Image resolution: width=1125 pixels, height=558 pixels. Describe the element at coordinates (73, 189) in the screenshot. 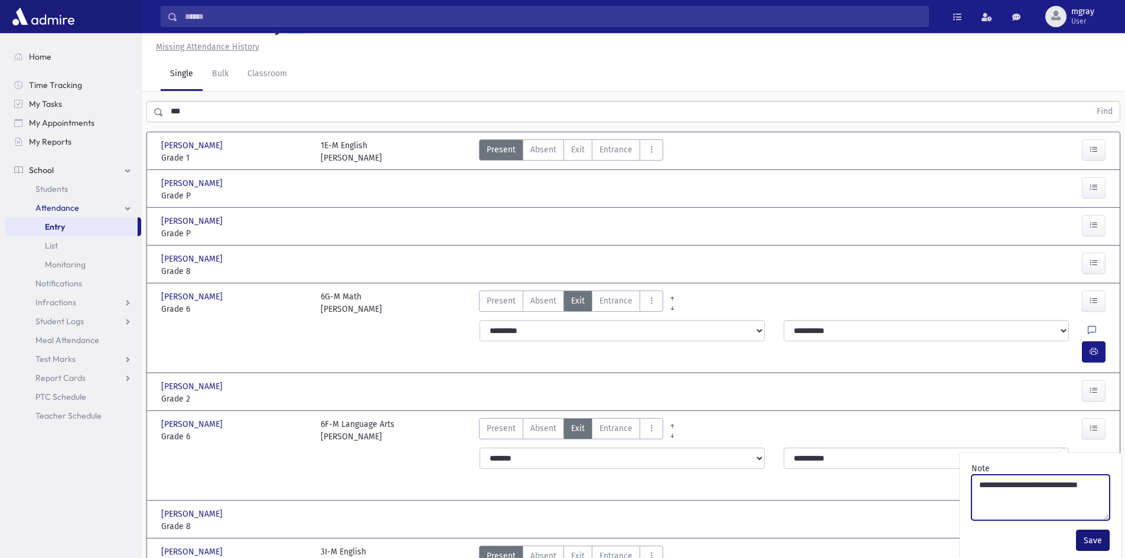

I see `a: Students` at that location.